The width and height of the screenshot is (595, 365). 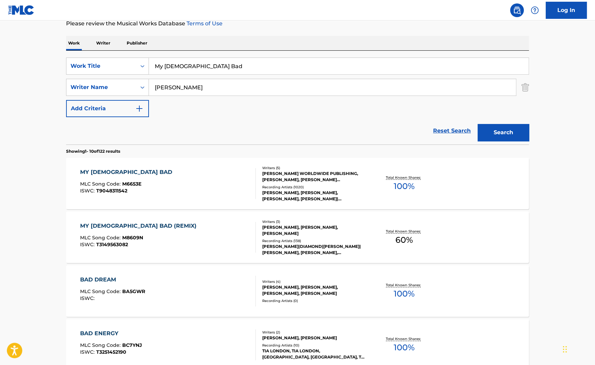 I want to click on div: Writers ( 2 ), so click(x=314, y=332).